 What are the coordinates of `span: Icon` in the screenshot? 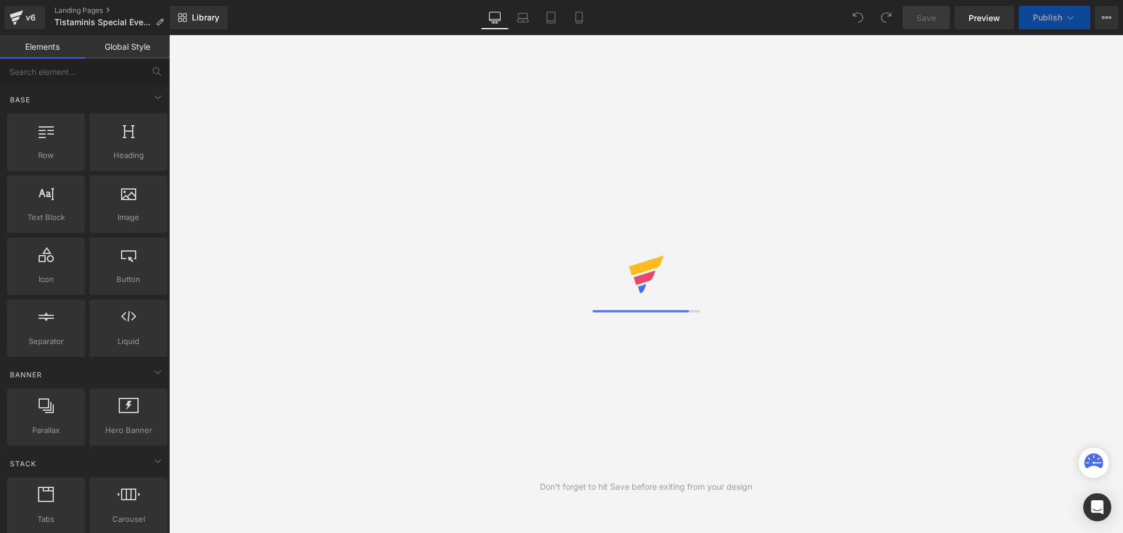 It's located at (46, 279).